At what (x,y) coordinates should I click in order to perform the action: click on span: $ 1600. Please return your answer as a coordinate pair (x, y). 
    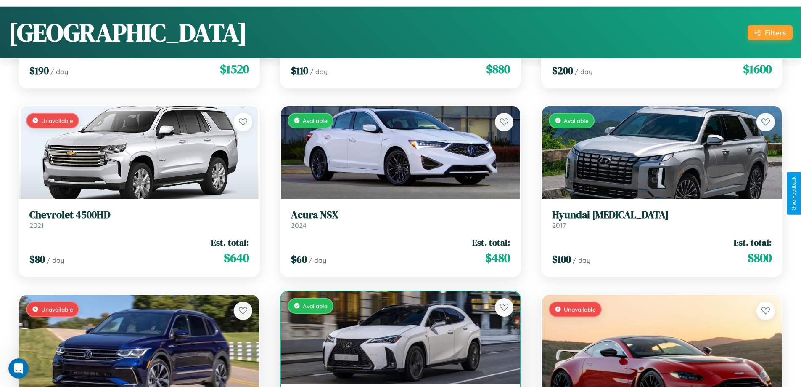
    Looking at the image, I should click on (758, 69).